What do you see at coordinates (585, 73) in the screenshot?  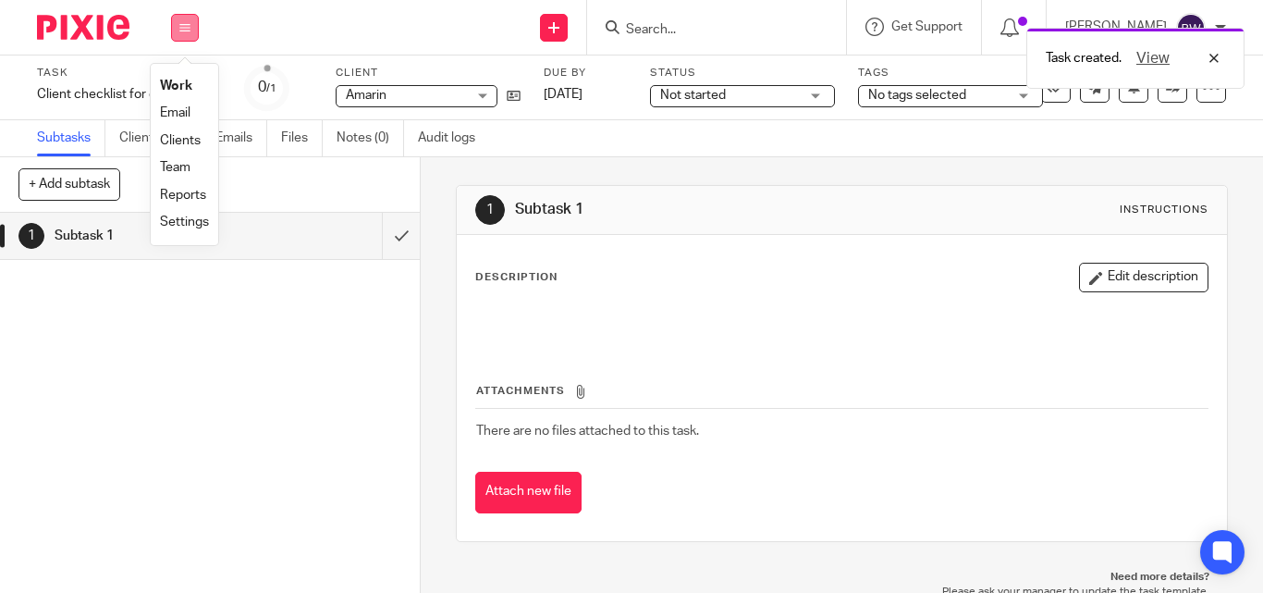 I see `label: Due by` at bounding box center [585, 73].